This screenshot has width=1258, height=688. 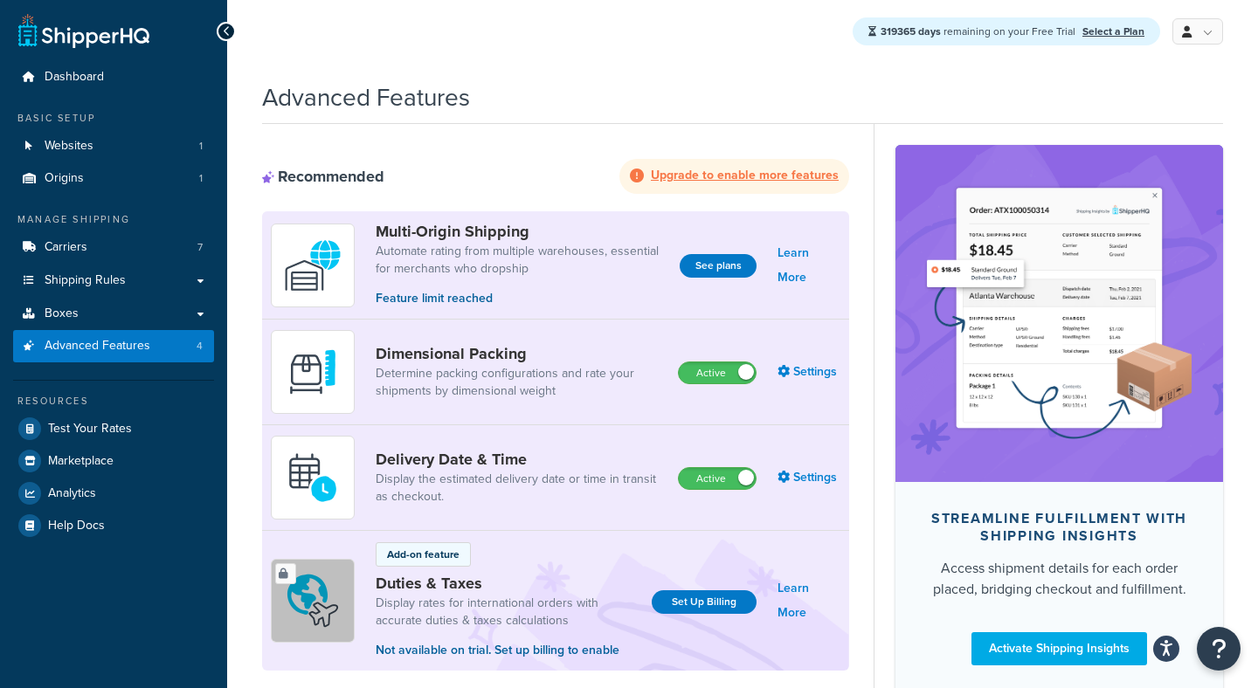 What do you see at coordinates (1059, 314) in the screenshot?
I see `img: feature-image-si-e24932ea9b9fcd0ff835db86be1ff8d589347e8876e1638d903ea230a36726be.png` at bounding box center [1059, 314].